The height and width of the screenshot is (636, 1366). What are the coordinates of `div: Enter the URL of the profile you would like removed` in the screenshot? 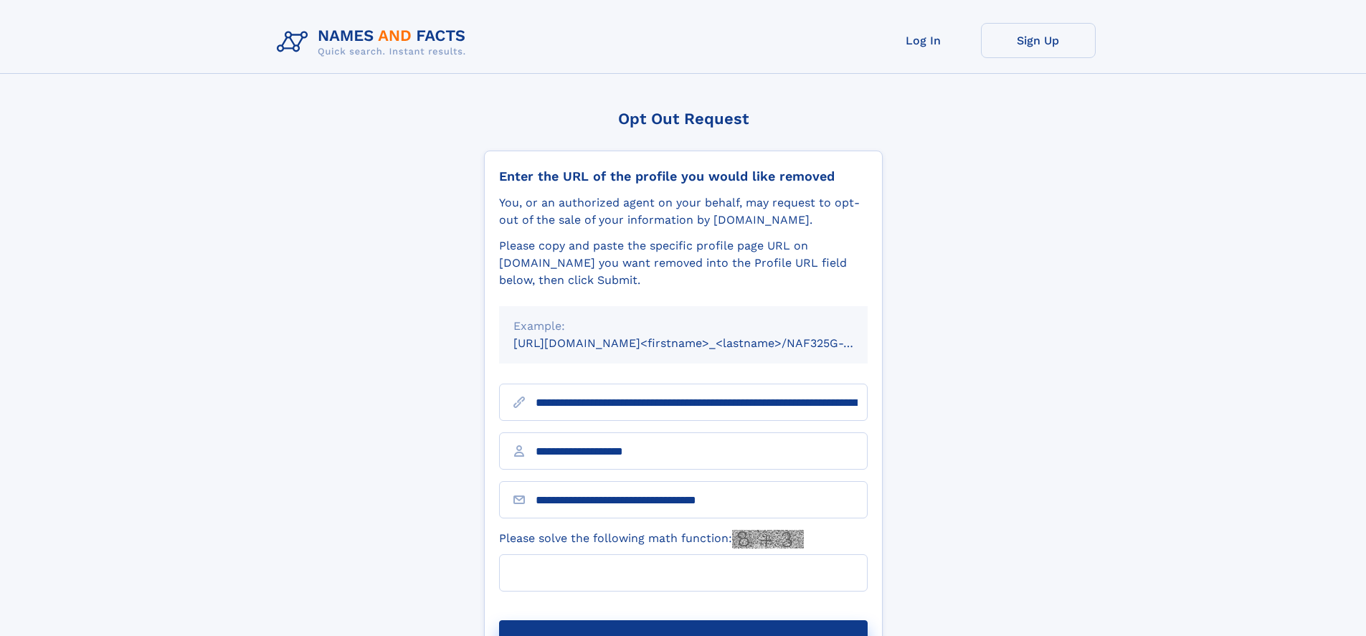 It's located at (684, 176).